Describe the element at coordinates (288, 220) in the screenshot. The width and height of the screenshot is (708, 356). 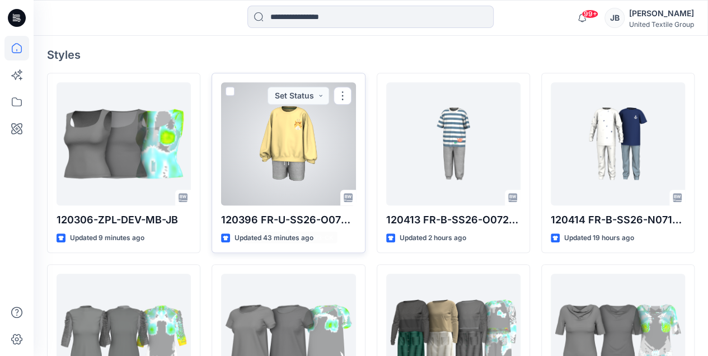
I see `p: 120396 FR-U-SS26-O073-CK` at that location.